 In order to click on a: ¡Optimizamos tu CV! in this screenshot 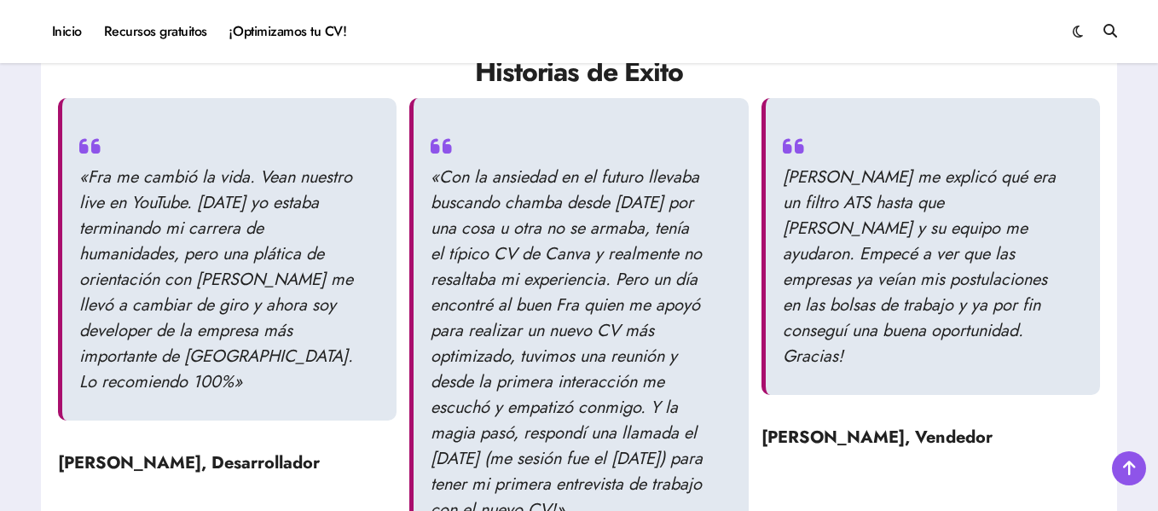, I will do `click(287, 32)`.